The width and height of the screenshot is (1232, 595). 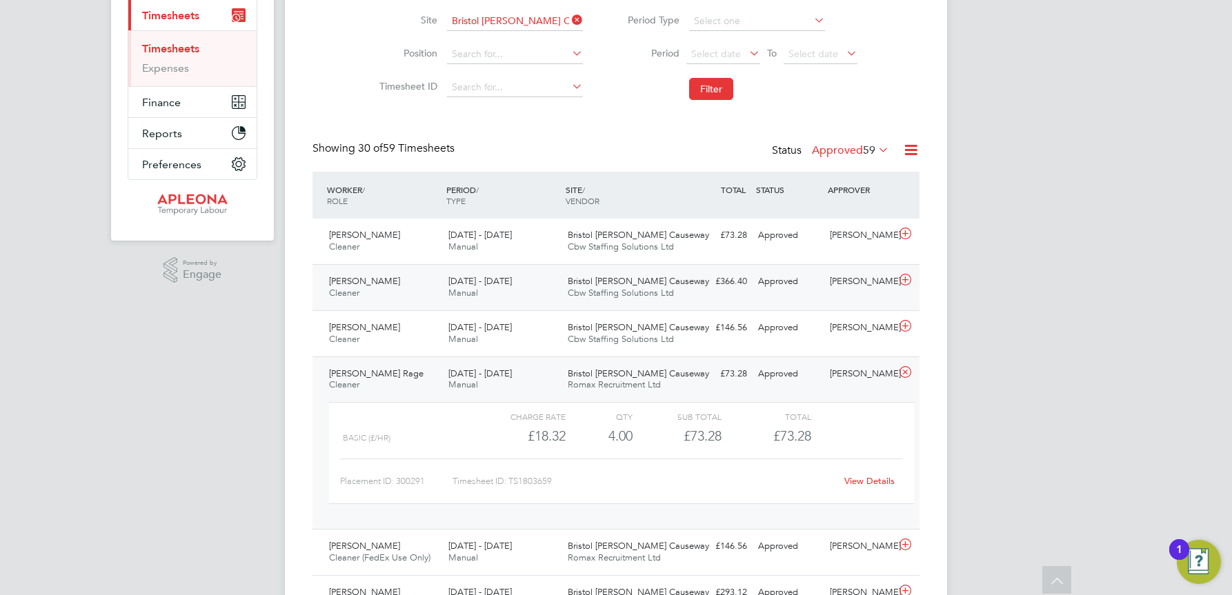 What do you see at coordinates (406, 20) in the screenshot?
I see `label: Site` at bounding box center [406, 20].